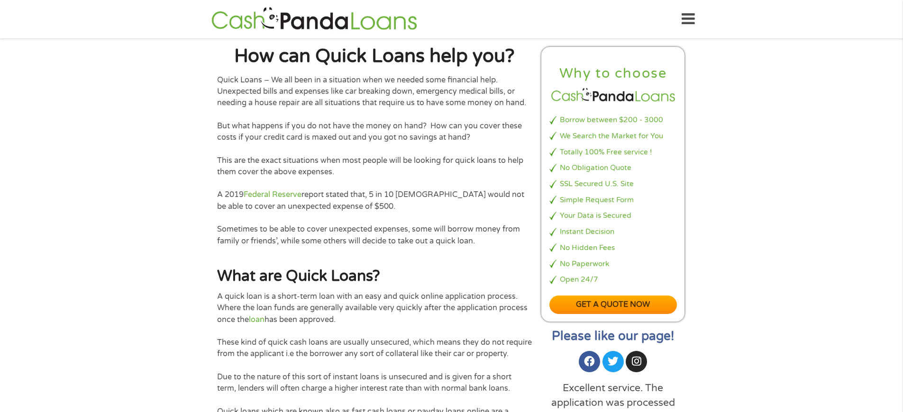  I want to click on a: Get a quote now, so click(613, 305).